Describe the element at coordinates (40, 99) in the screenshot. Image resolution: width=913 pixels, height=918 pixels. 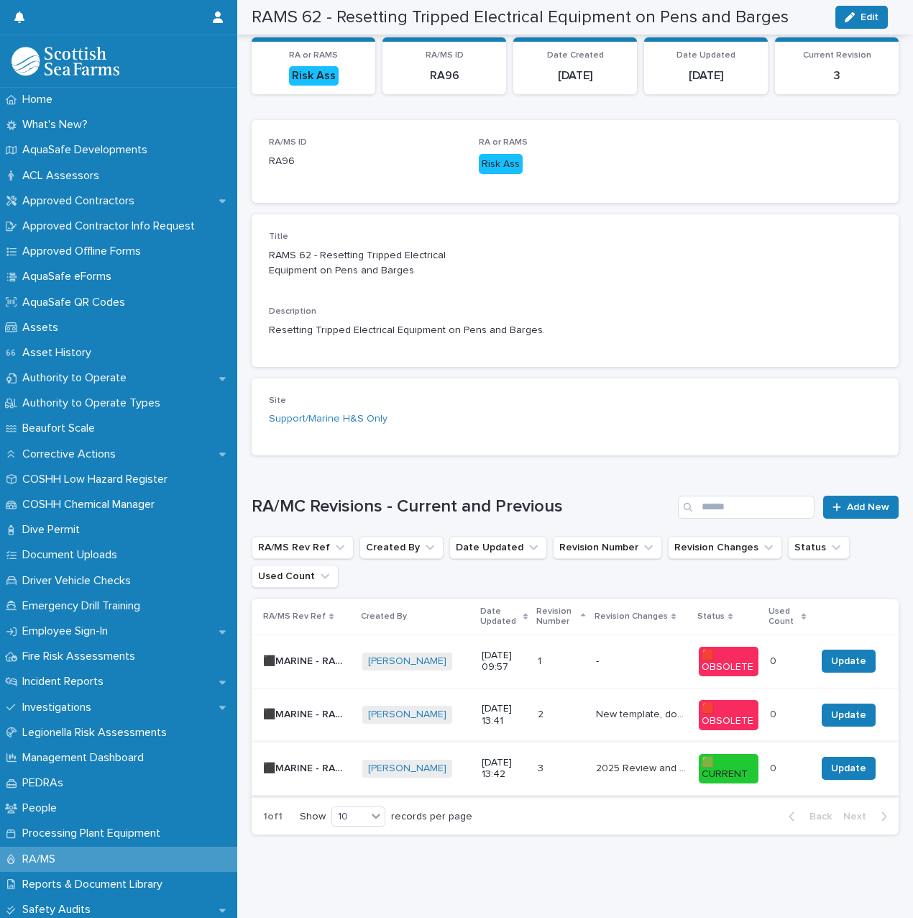
I see `p: Home` at that location.